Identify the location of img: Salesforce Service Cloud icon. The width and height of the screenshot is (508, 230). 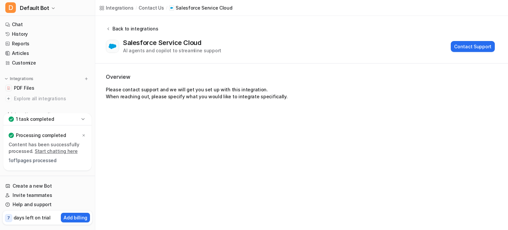
(172, 8).